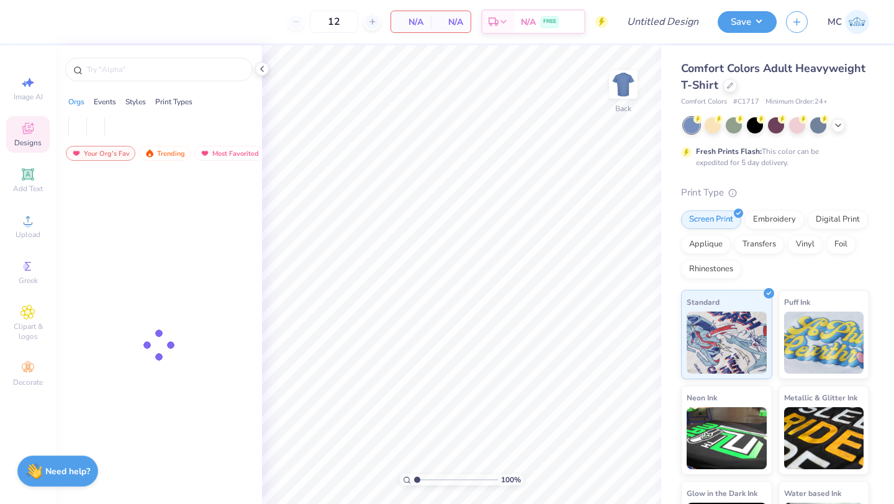 This screenshot has height=504, width=894. I want to click on div: Digital Print, so click(838, 220).